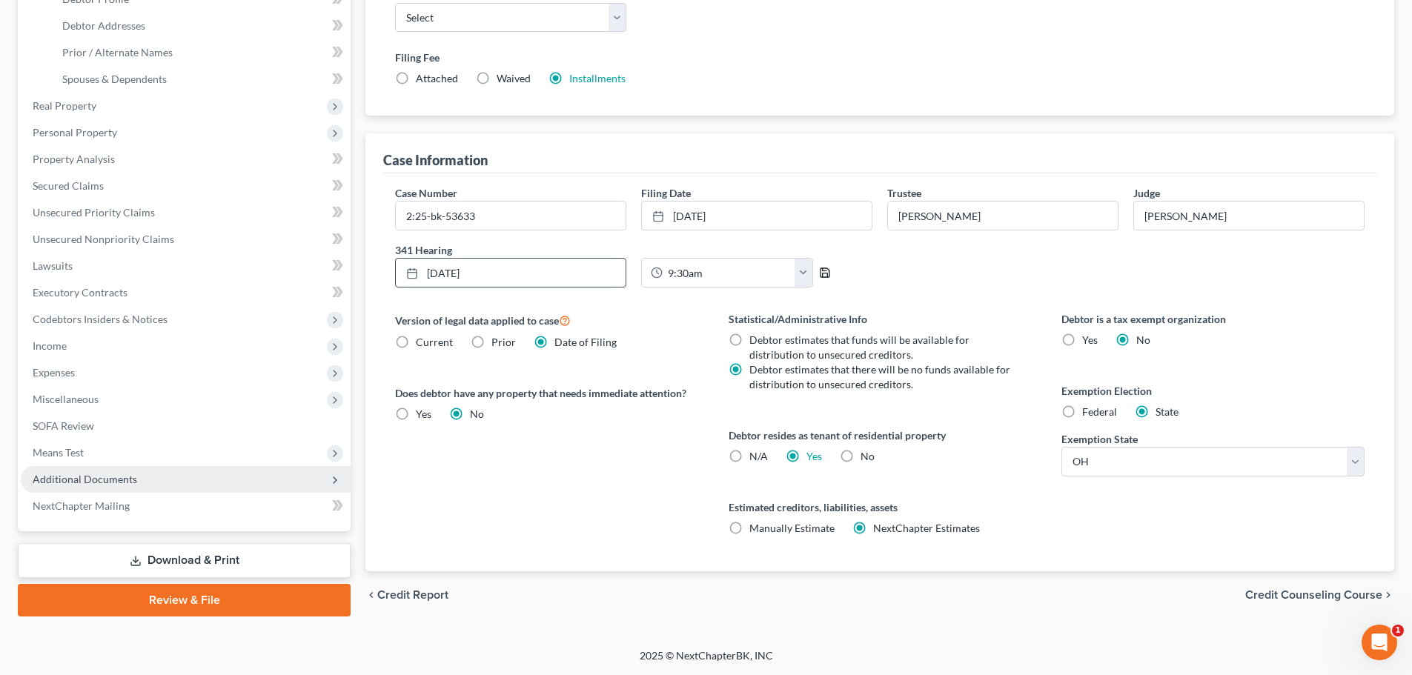  I want to click on span: SOFA Review, so click(63, 425).